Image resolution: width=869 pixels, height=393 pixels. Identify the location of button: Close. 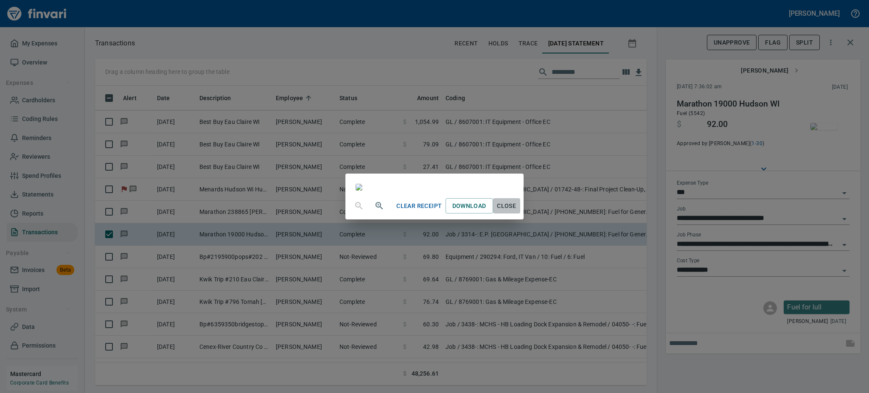
(507, 206).